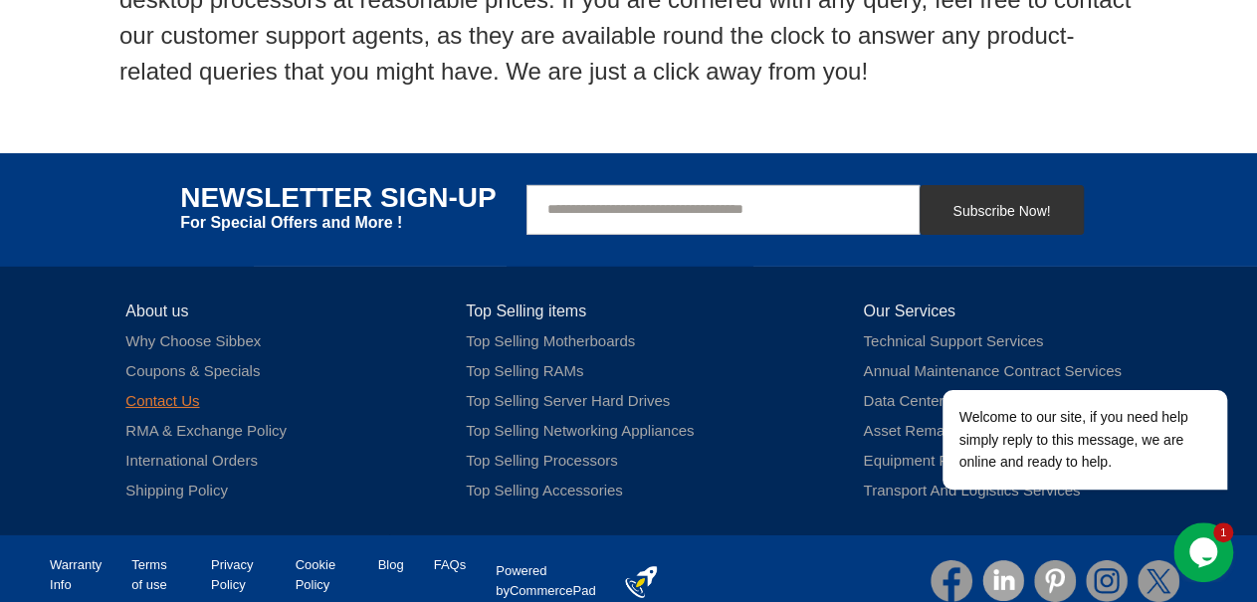  What do you see at coordinates (465, 575) in the screenshot?
I see `a: FAQs` at bounding box center [465, 575].